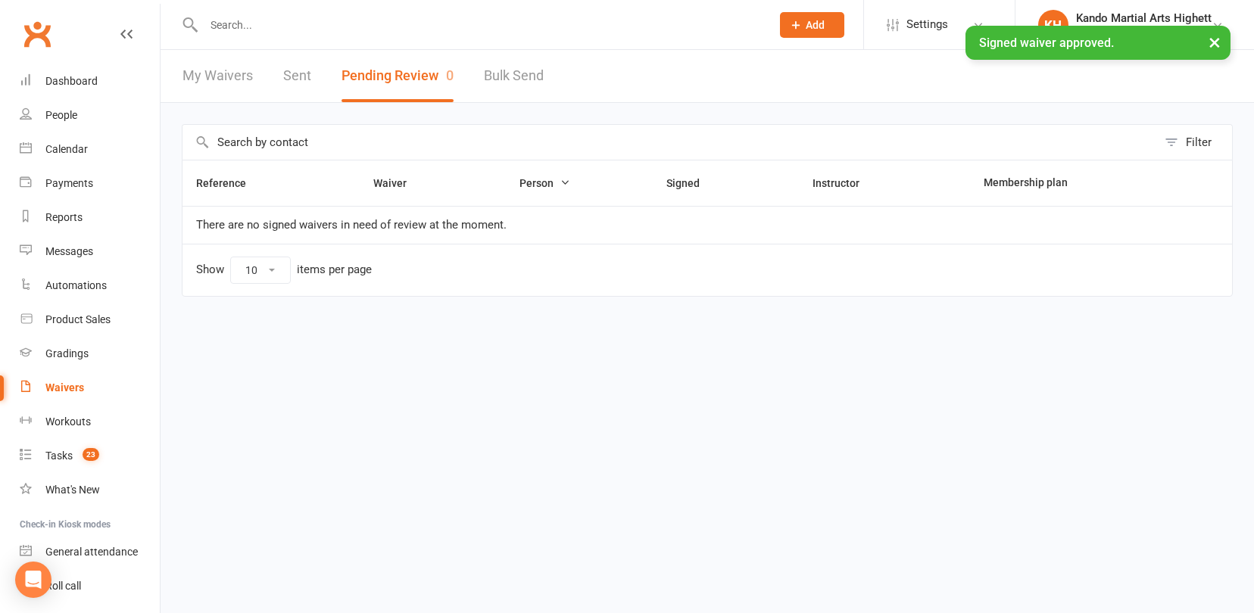 The image size is (1254, 613). What do you see at coordinates (1098, 42) in the screenshot?
I see `div: Signed waiver approved.` at bounding box center [1098, 42].